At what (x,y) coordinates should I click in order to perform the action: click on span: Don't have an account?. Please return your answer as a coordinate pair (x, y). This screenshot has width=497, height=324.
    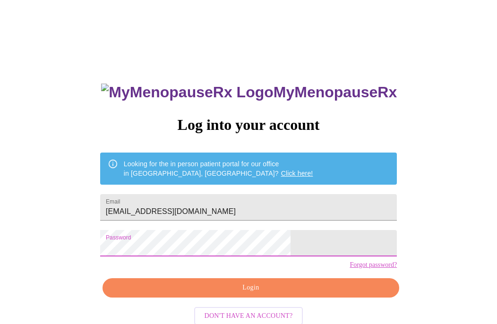
    Looking at the image, I should click on (249, 316).